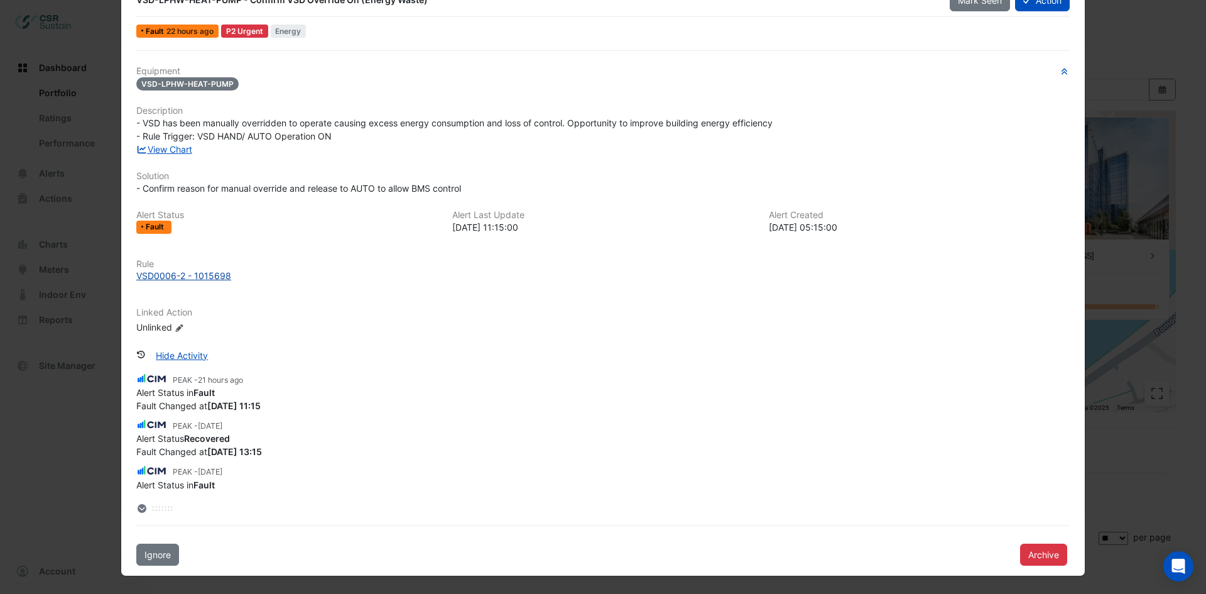  I want to click on span: 2025-09-27 14:00:20, so click(210, 425).